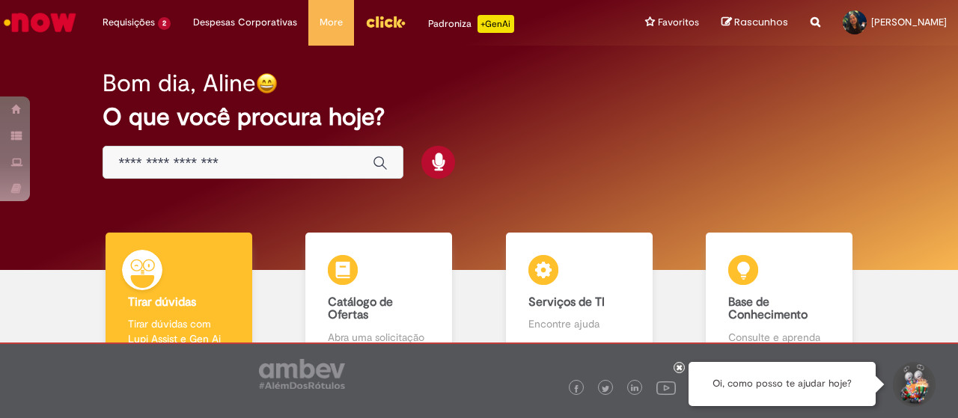  Describe the element at coordinates (360, 309) in the screenshot. I see `b: Catálogo de Ofertas` at that location.